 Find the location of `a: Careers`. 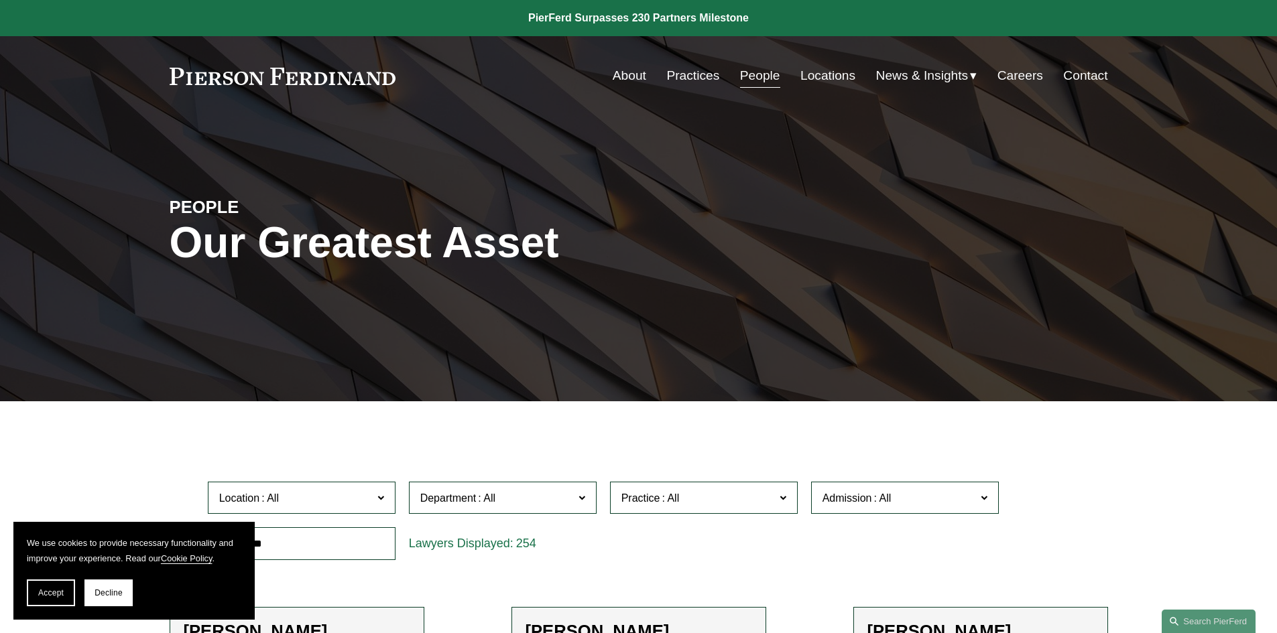

a: Careers is located at coordinates (1020, 76).